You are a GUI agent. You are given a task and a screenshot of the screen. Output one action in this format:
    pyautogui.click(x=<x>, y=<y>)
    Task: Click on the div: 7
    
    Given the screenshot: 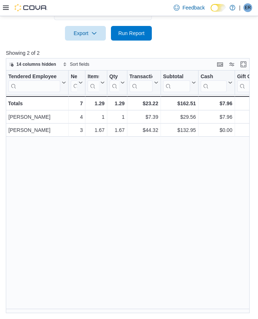 What is the action you would take?
    pyautogui.click(x=77, y=103)
    